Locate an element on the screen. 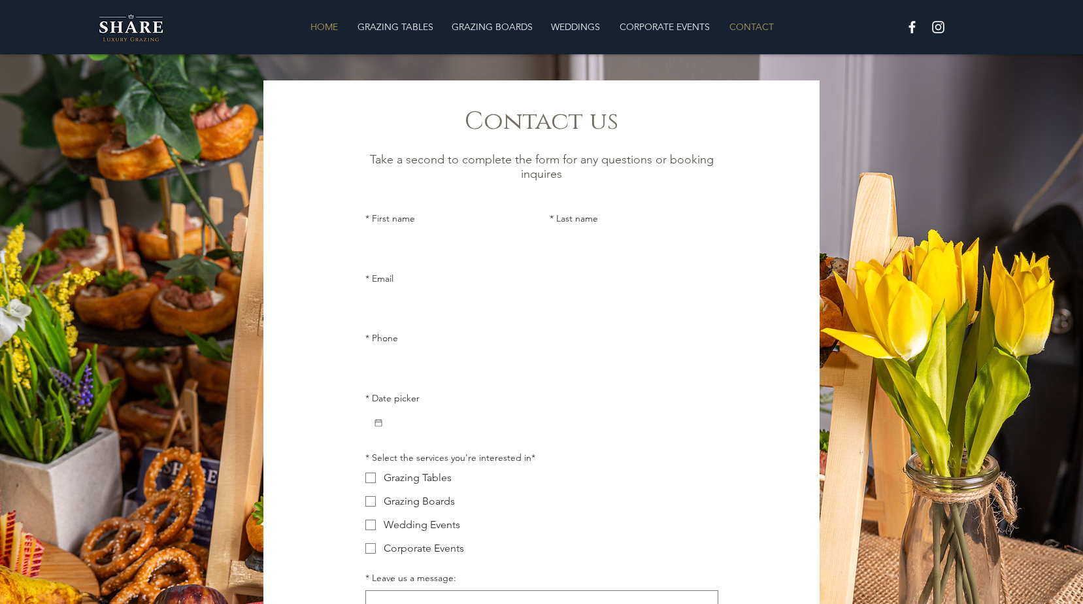 The width and height of the screenshot is (1083, 604). a: CORPORATE EVENTS is located at coordinates (665, 27).